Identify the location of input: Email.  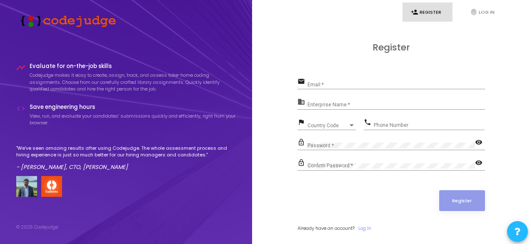
(396, 85).